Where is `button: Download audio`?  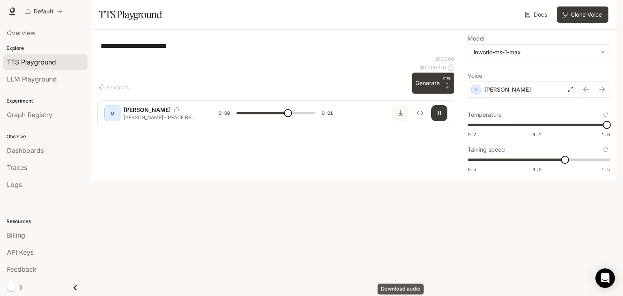 button: Download audio is located at coordinates (400, 113).